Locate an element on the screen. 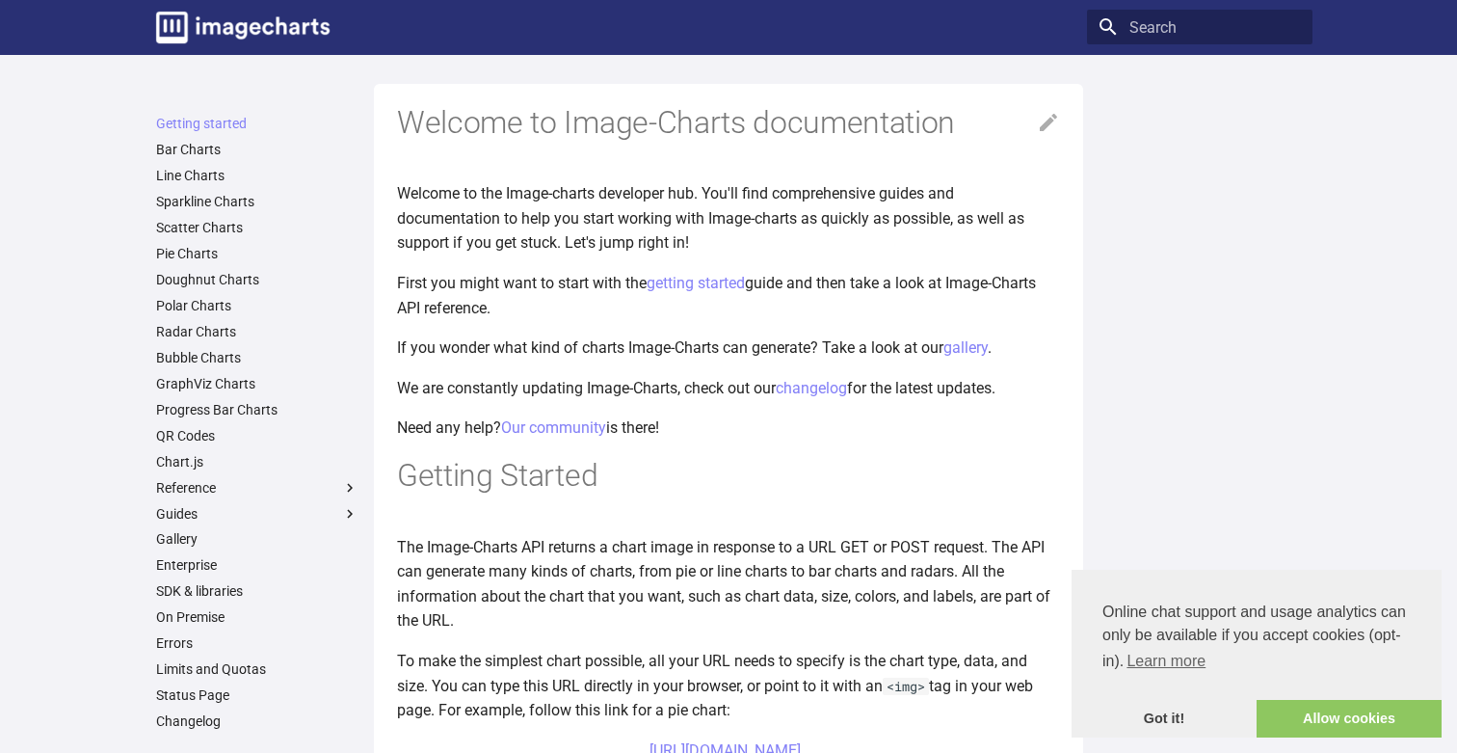  a: Sparkline Charts is located at coordinates (257, 201).